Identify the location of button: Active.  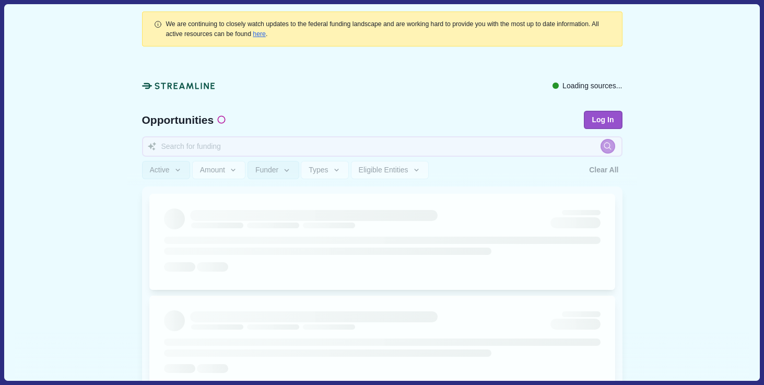
(166, 170).